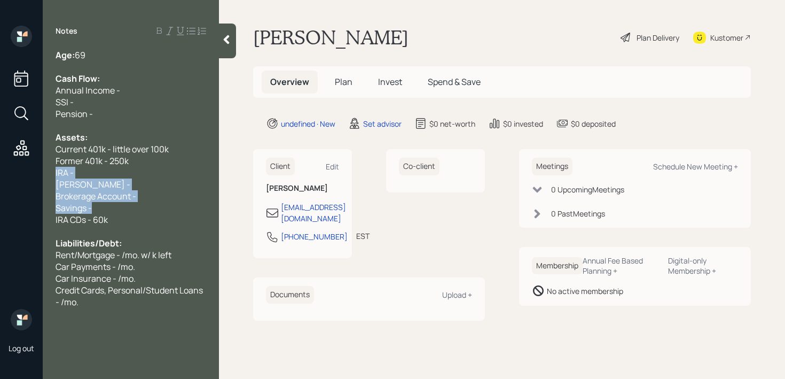 Image resolution: width=785 pixels, height=379 pixels. I want to click on div: undefined · New, so click(308, 123).